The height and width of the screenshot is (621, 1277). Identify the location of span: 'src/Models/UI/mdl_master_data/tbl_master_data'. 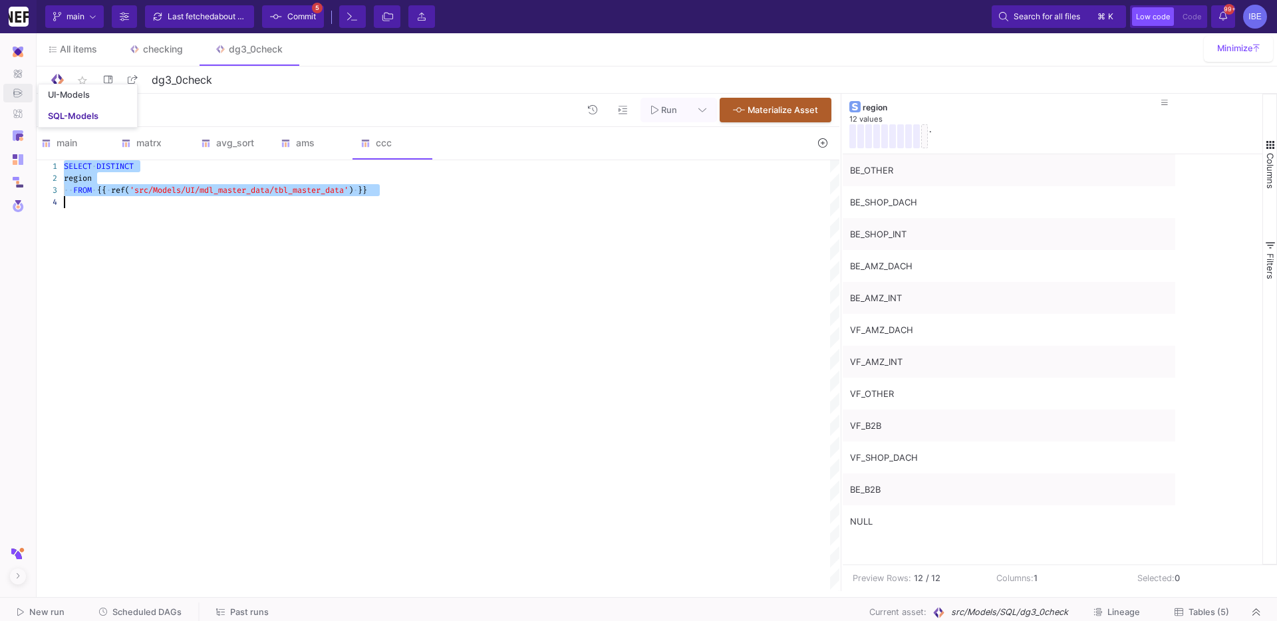
(239, 190).